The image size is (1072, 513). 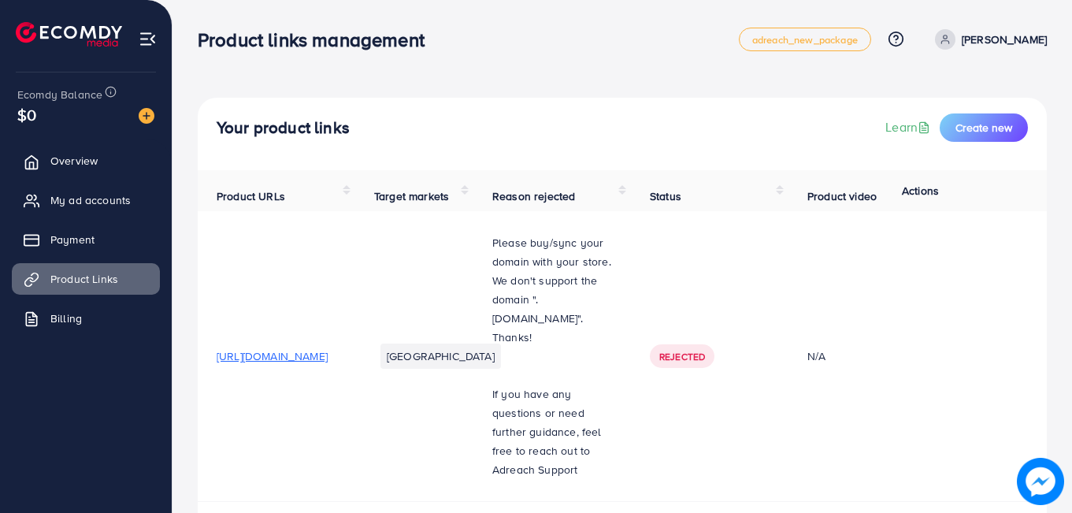 What do you see at coordinates (86, 318) in the screenshot?
I see `a: Billing` at bounding box center [86, 318].